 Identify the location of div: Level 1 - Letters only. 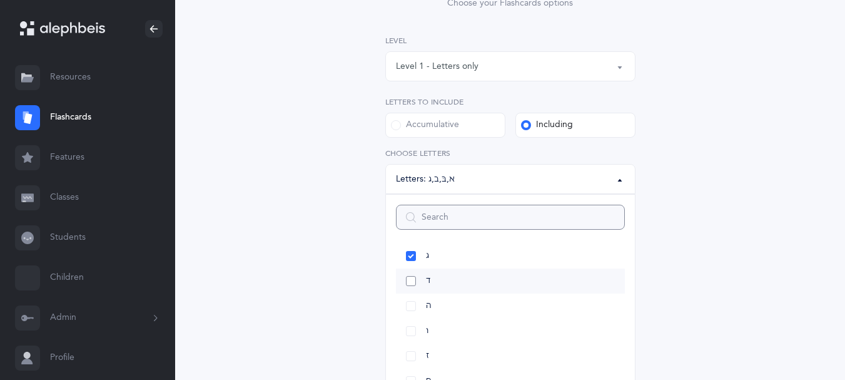
(437, 66).